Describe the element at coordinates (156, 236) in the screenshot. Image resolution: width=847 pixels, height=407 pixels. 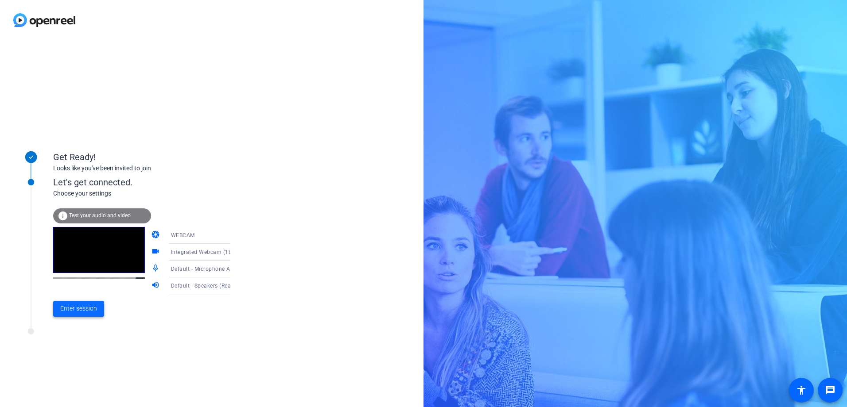
I see `mat-icon: camera` at that location.